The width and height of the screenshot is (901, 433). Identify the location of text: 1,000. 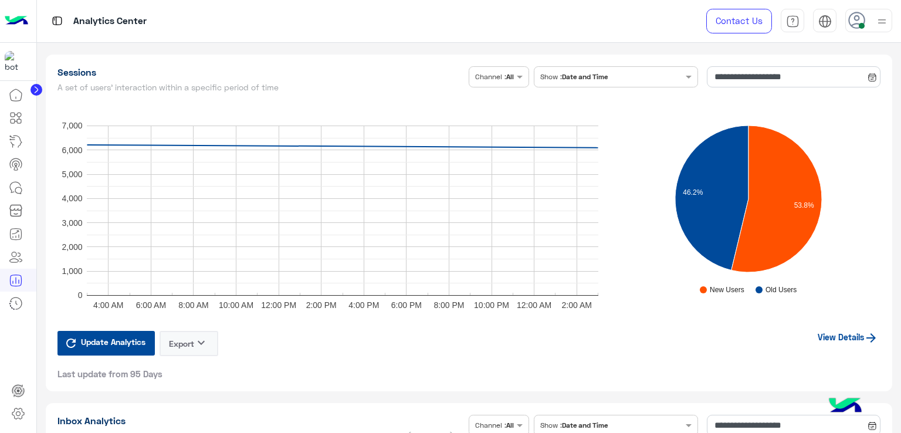
(72, 271).